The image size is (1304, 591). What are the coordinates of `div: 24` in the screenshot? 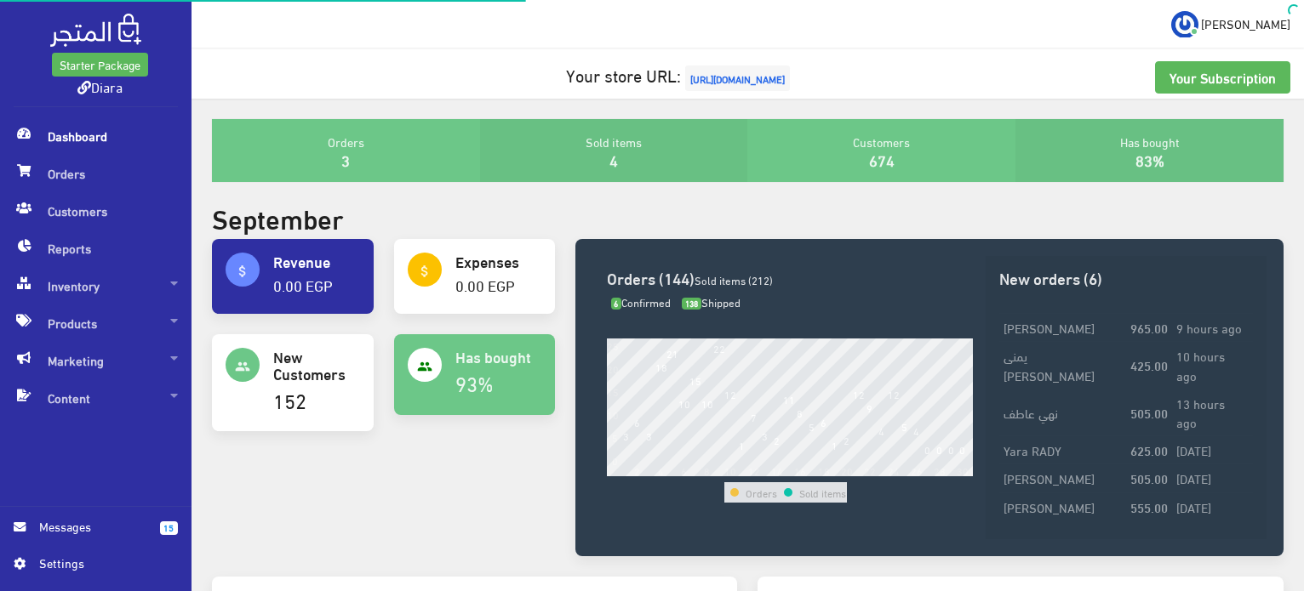 It's located at (893, 471).